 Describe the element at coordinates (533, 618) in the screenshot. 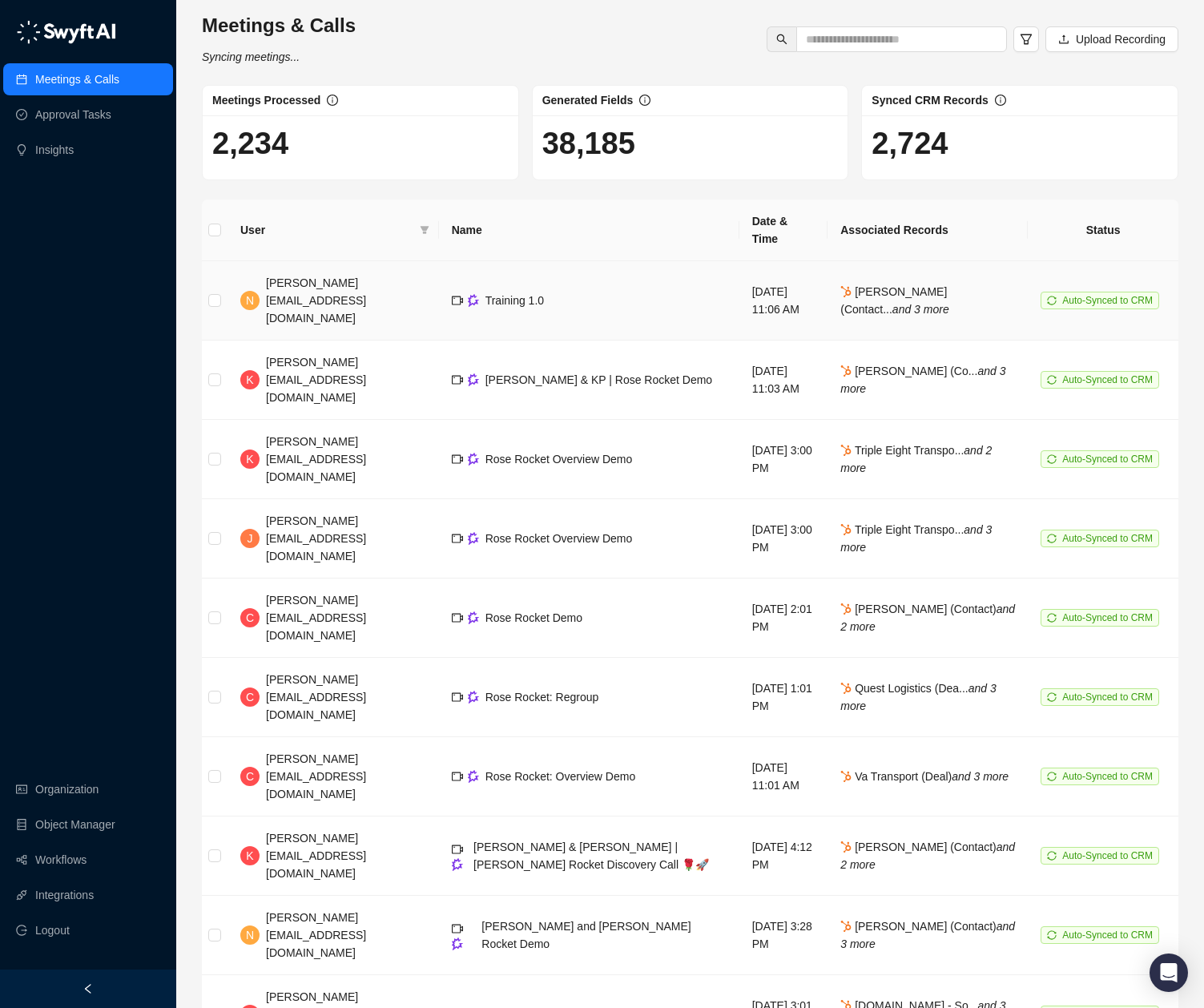

I see `span: Rose Rocket Demo` at that location.